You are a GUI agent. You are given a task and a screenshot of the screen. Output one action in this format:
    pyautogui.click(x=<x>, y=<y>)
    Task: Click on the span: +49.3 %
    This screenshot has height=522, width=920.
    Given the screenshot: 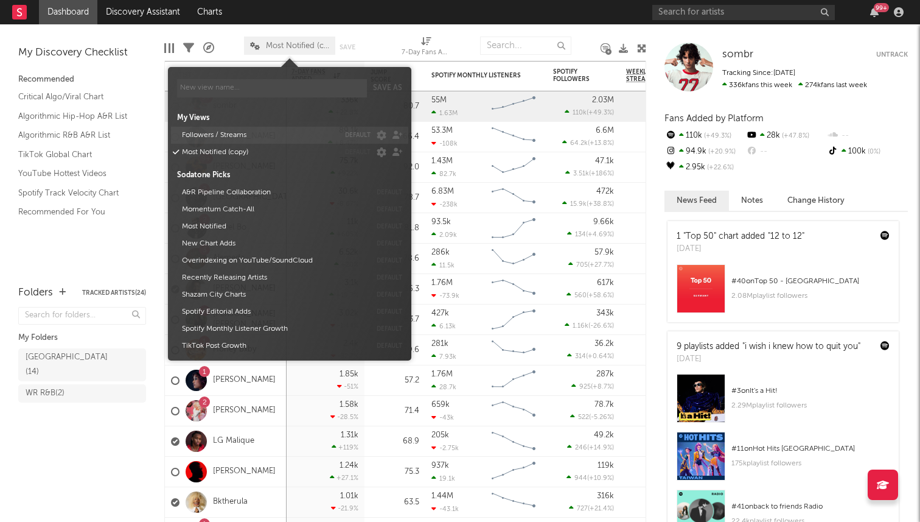 What is the action you would take?
    pyautogui.click(x=600, y=113)
    